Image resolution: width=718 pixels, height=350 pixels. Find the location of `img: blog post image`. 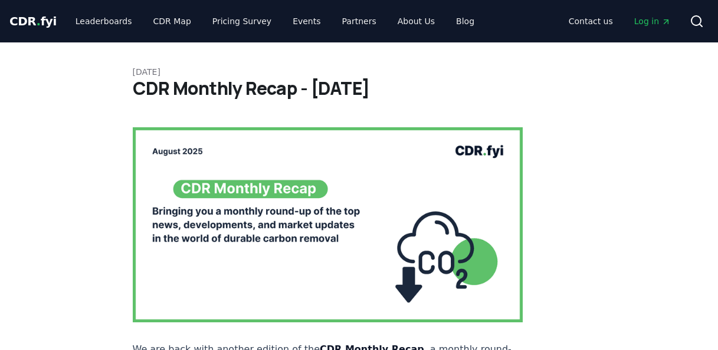

img: blog post image is located at coordinates (328, 225).